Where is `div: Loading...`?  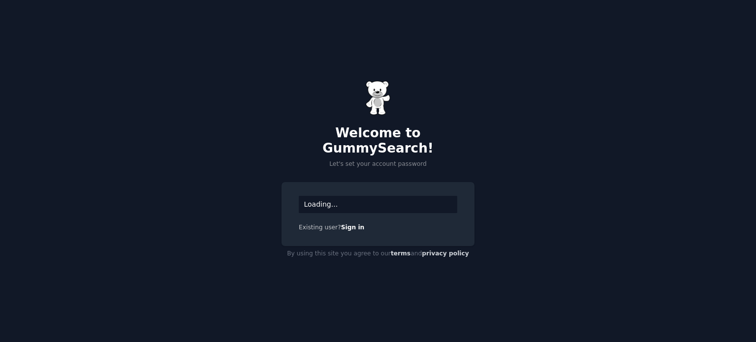
div: Loading... is located at coordinates (378, 204).